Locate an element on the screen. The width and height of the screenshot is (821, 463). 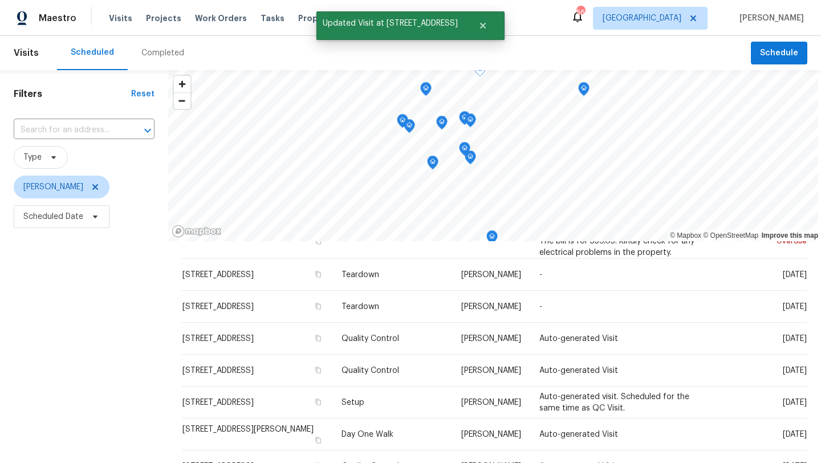
span: Schedule is located at coordinates (779, 53).